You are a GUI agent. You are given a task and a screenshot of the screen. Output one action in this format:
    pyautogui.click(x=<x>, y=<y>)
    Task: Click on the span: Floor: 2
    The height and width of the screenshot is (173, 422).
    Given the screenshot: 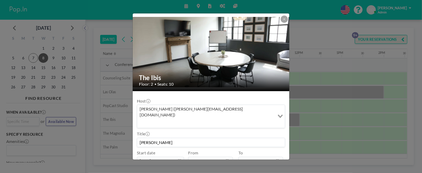 What is the action you would take?
    pyautogui.click(x=146, y=84)
    